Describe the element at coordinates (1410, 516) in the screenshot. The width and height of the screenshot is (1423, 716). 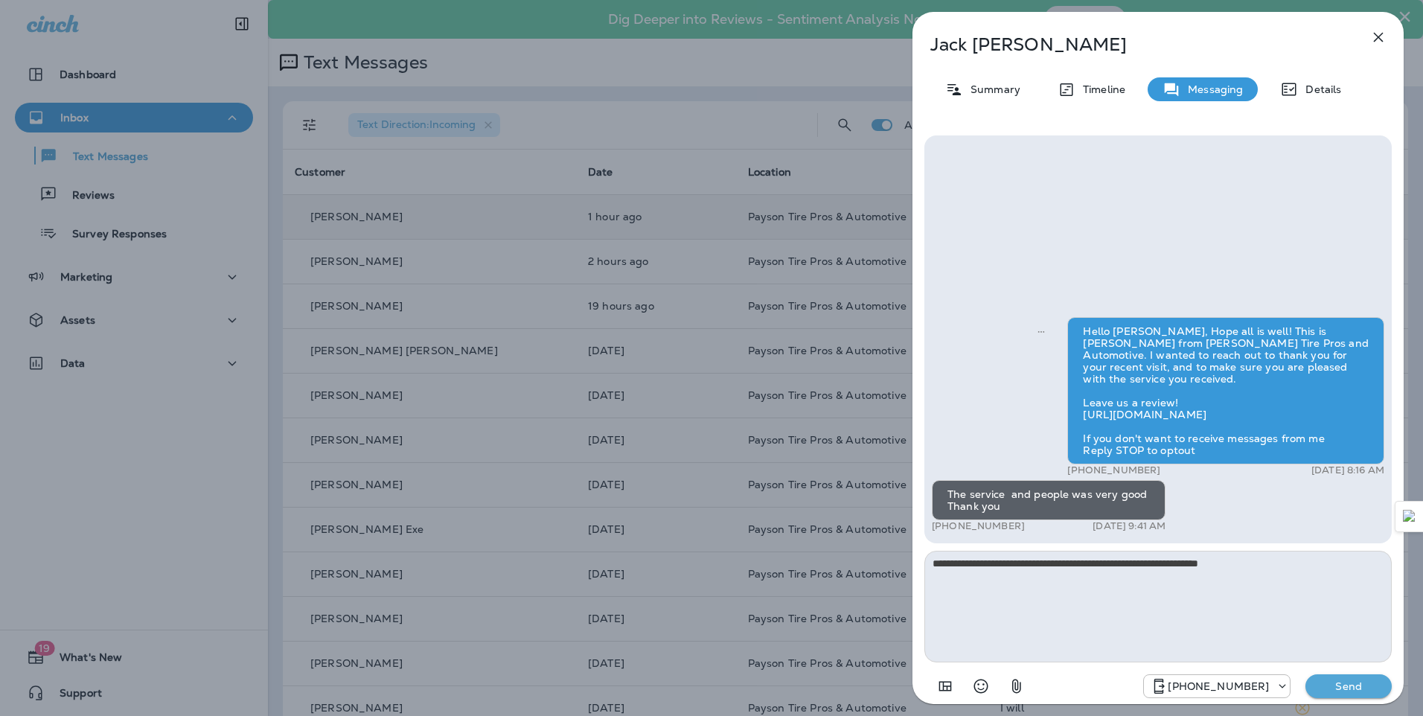
I see `img: Detect Auto` at that location.